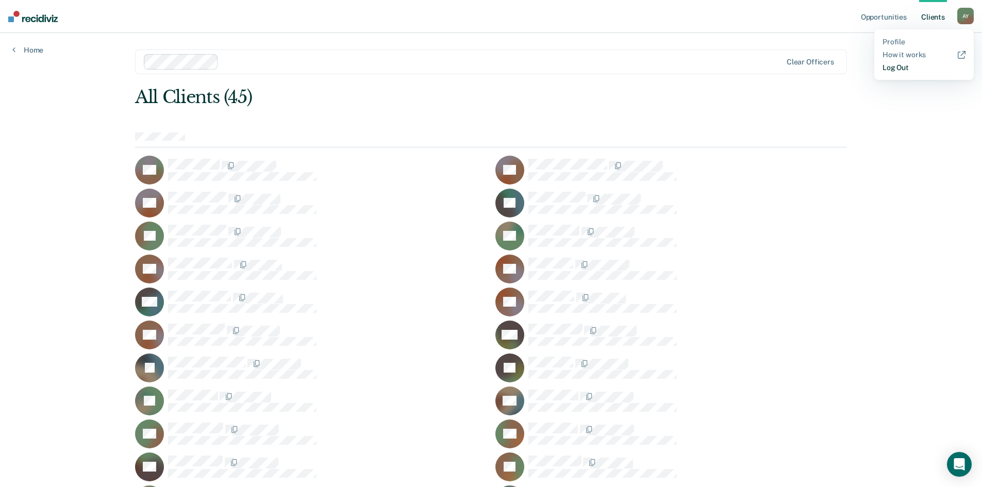  Describe the element at coordinates (965, 16) in the screenshot. I see `div: A Y` at that location.